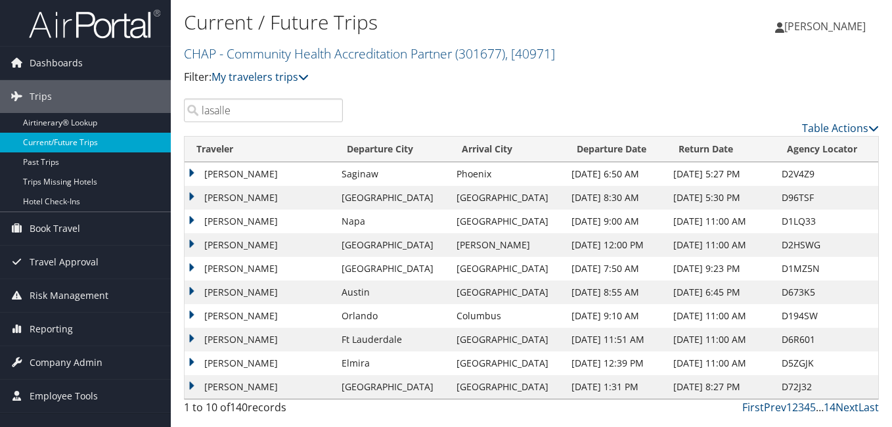  Describe the element at coordinates (392, 149) in the screenshot. I see `th: Departure City: activate to sort column ascending` at that location.